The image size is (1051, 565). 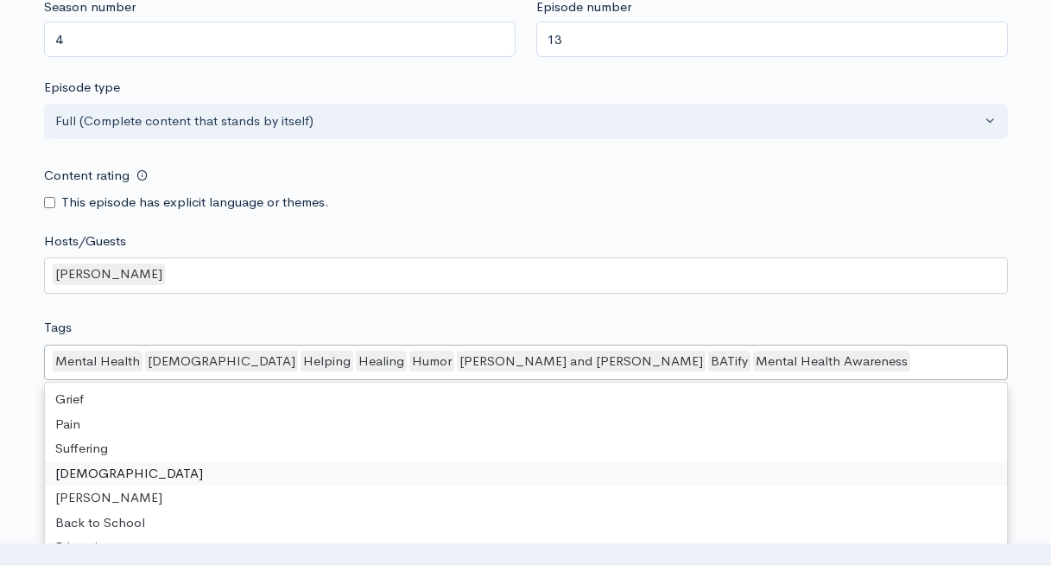 I want to click on div: Pain, so click(x=526, y=424).